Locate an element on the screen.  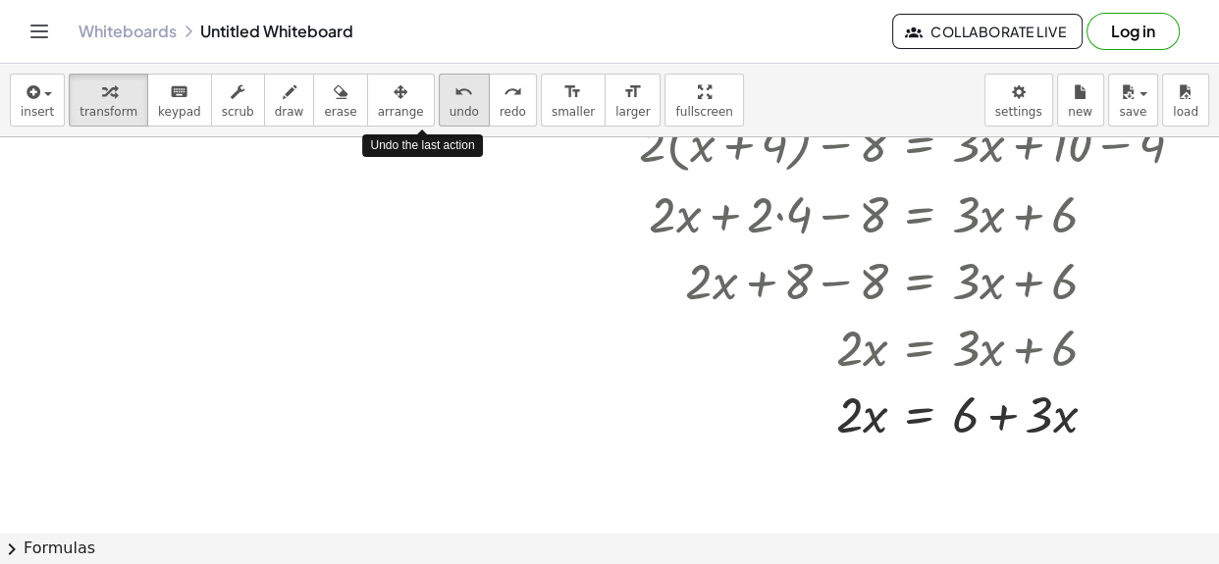
button: arrange is located at coordinates (400, 100).